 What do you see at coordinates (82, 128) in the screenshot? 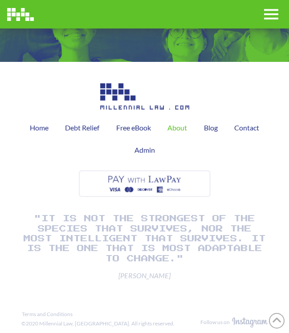
I see `a: Debt Relief` at bounding box center [82, 128].